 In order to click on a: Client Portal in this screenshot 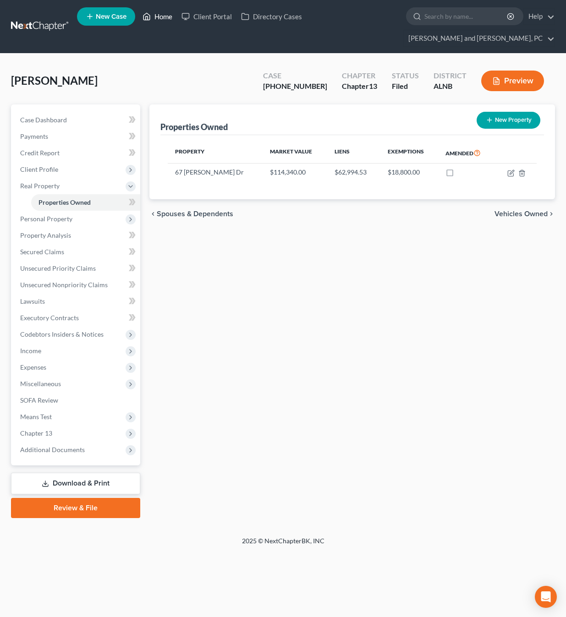, I will do `click(207, 16)`.